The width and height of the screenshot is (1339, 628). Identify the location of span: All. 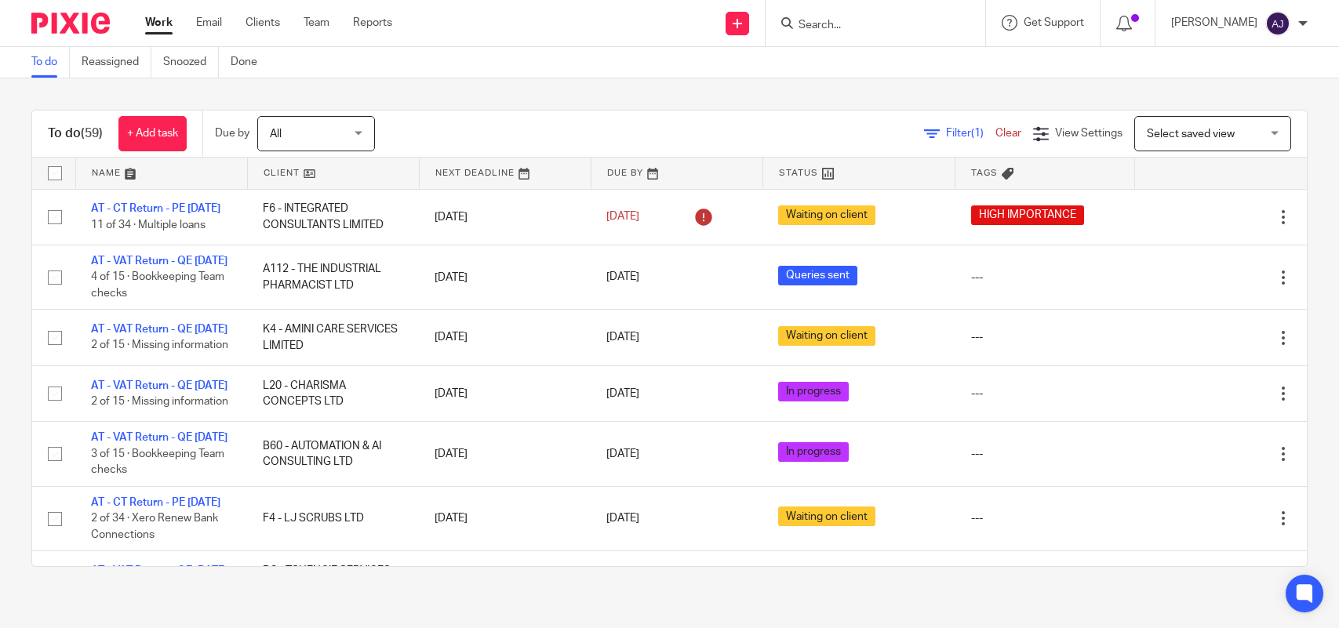
(275, 134).